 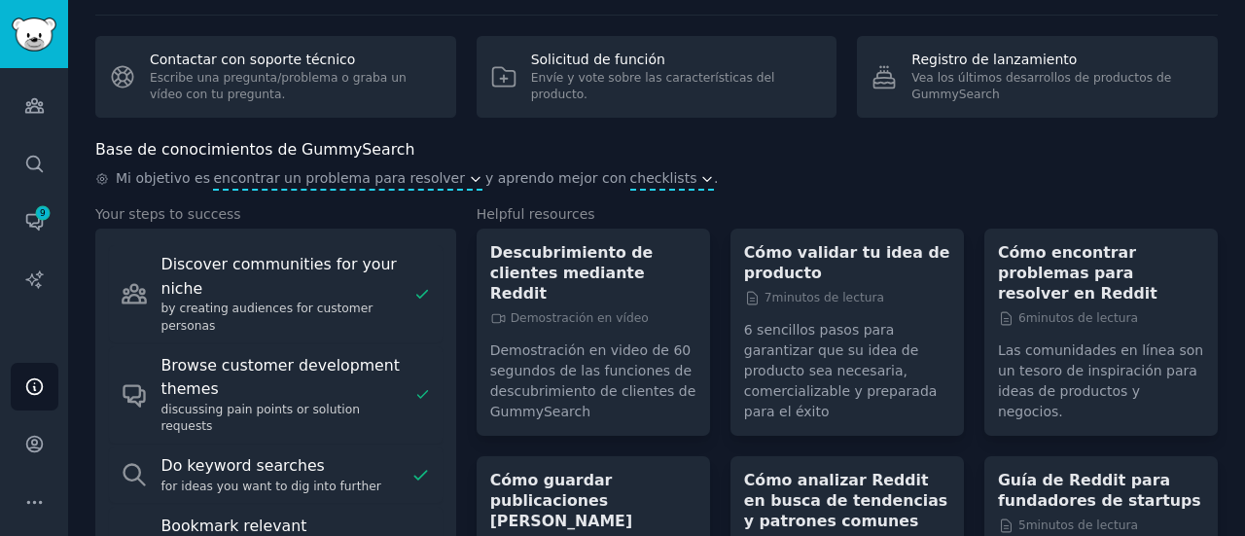 I want to click on button: encontrar un problema para resolver, so click(x=347, y=178).